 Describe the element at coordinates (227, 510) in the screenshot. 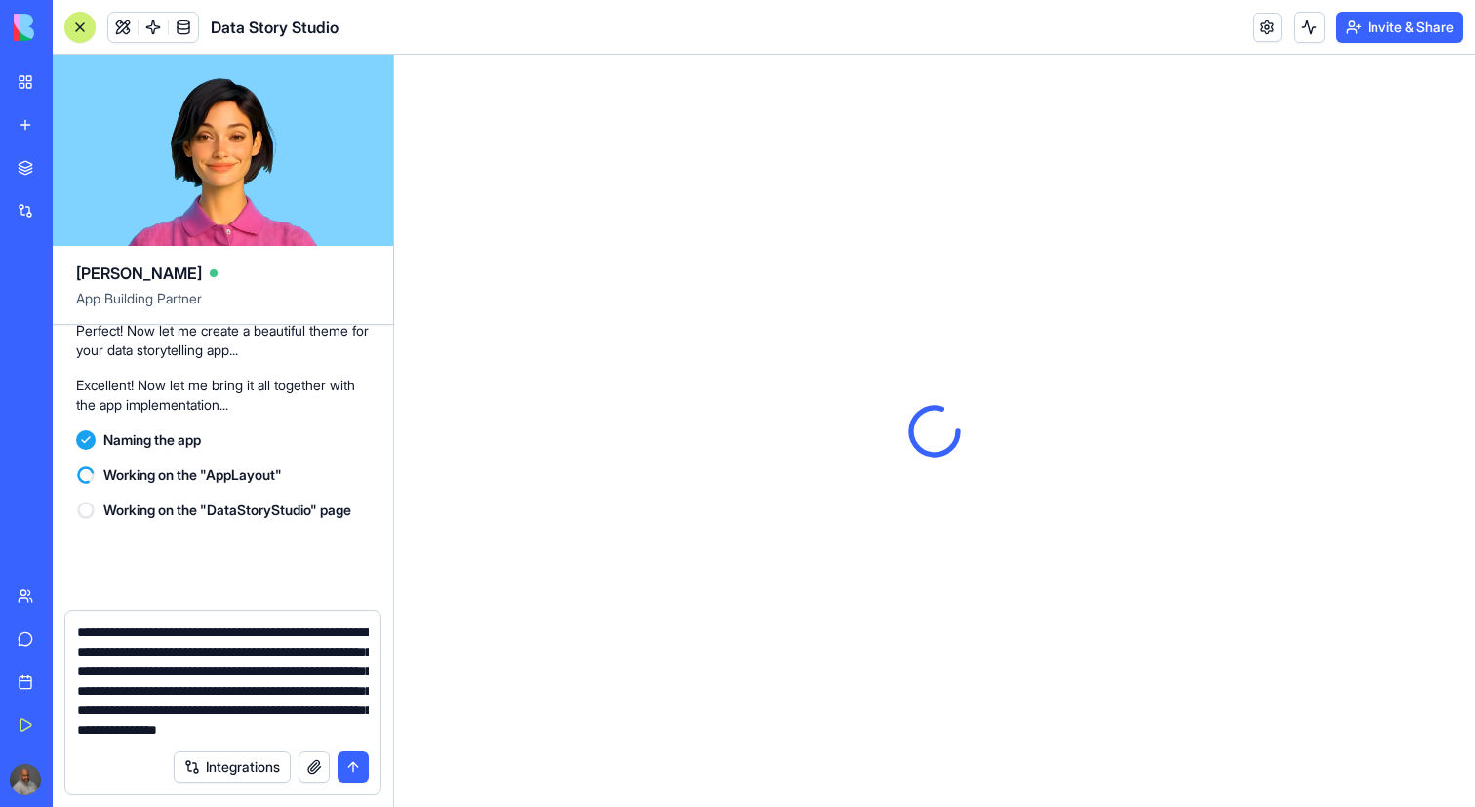

I see `span: Working on the "DataStoryStudio" page` at that location.